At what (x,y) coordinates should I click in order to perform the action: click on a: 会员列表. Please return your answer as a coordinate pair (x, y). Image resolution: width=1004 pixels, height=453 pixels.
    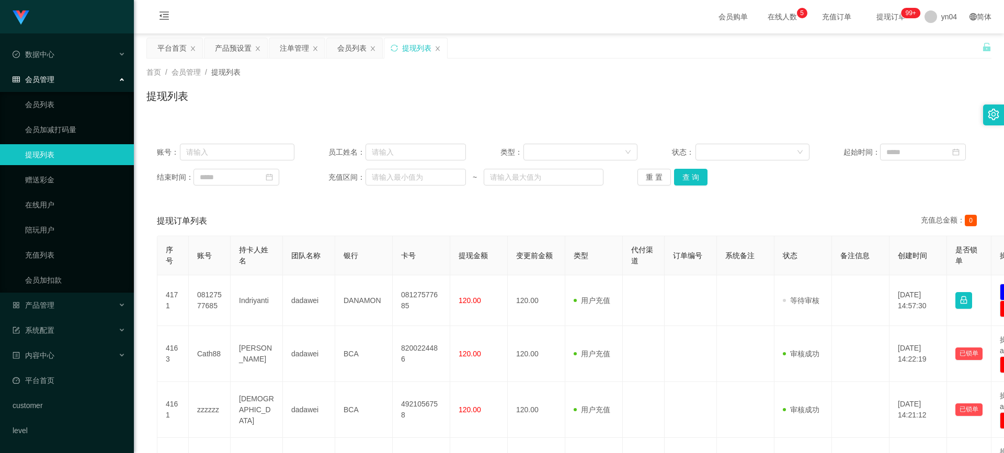
    Looking at the image, I should click on (75, 105).